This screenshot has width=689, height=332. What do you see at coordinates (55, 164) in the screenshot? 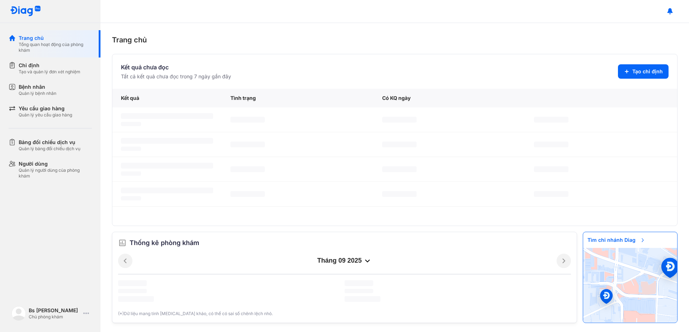
I see `div: Người dùng` at bounding box center [55, 164].